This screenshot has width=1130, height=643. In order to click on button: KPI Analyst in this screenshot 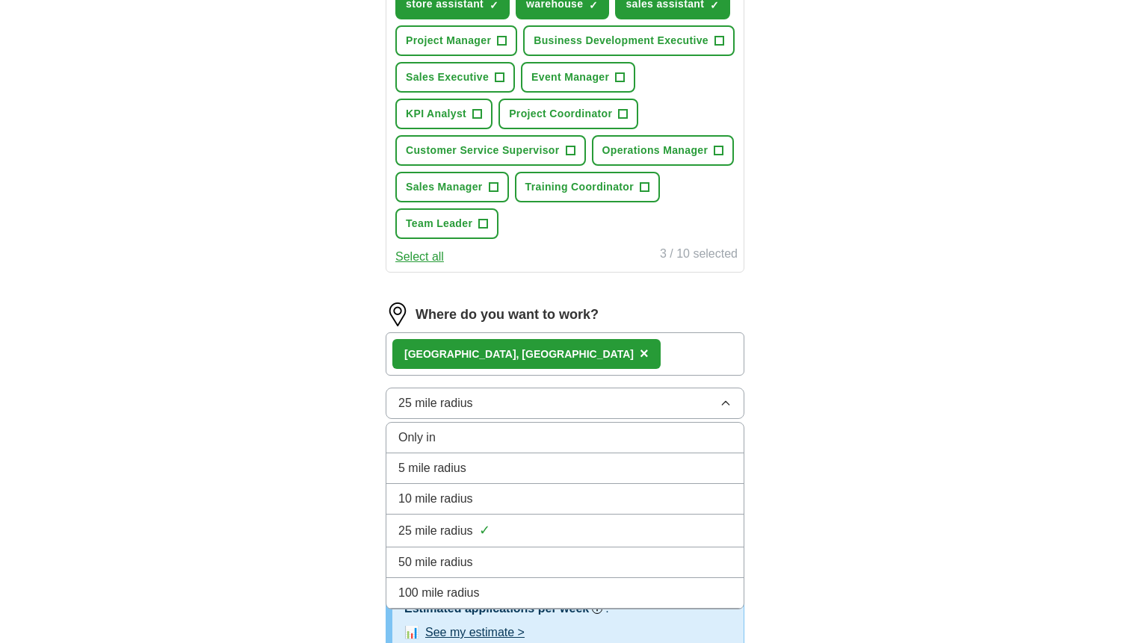, I will do `click(444, 114)`.